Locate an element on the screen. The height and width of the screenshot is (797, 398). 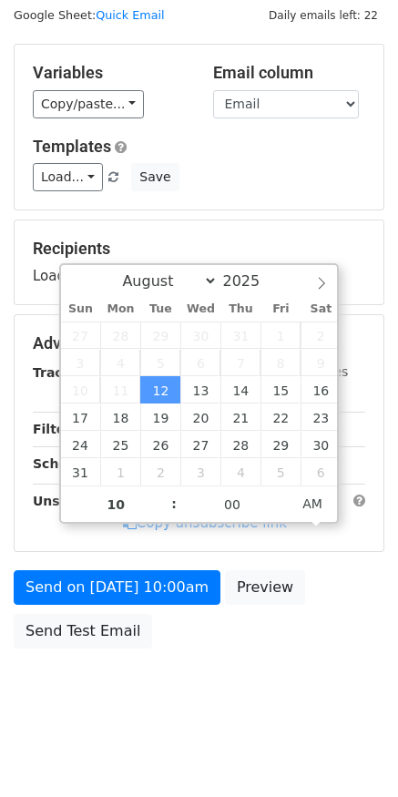
span: August 9, 2025 is located at coordinates (320, 362).